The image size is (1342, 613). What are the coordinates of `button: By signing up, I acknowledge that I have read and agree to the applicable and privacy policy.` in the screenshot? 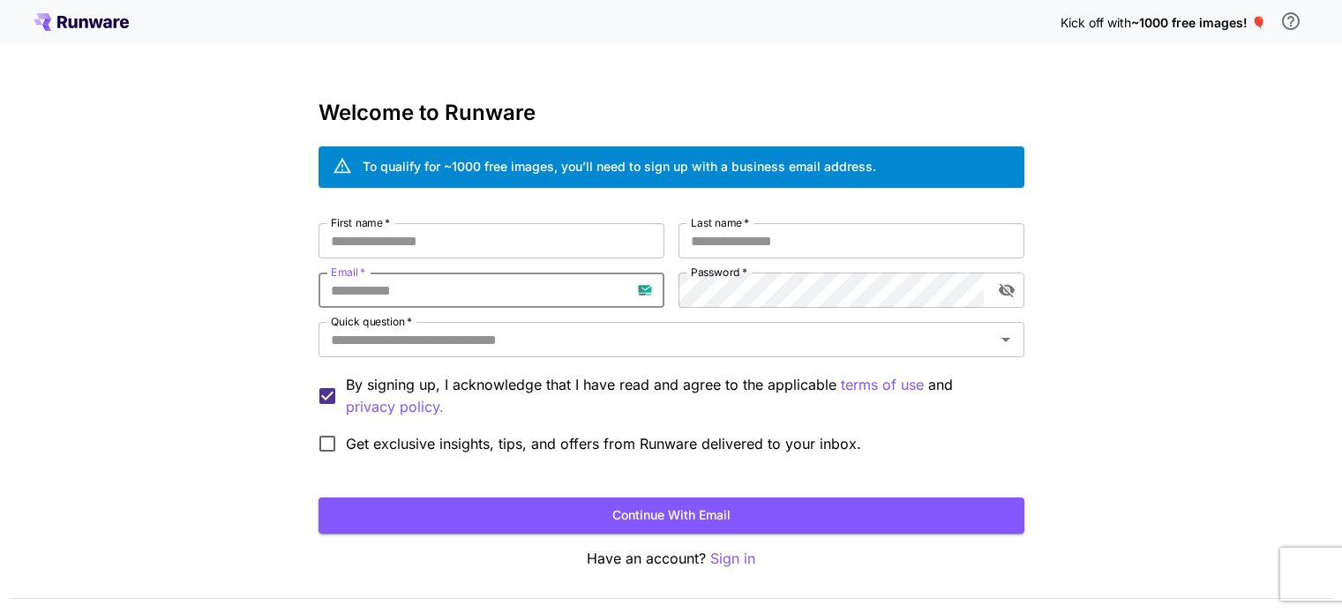 It's located at (882, 385).